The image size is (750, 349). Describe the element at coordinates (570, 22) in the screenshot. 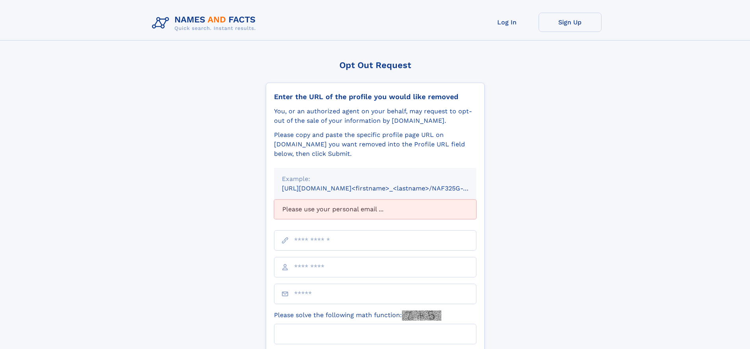

I see `a: Sign Up` at that location.